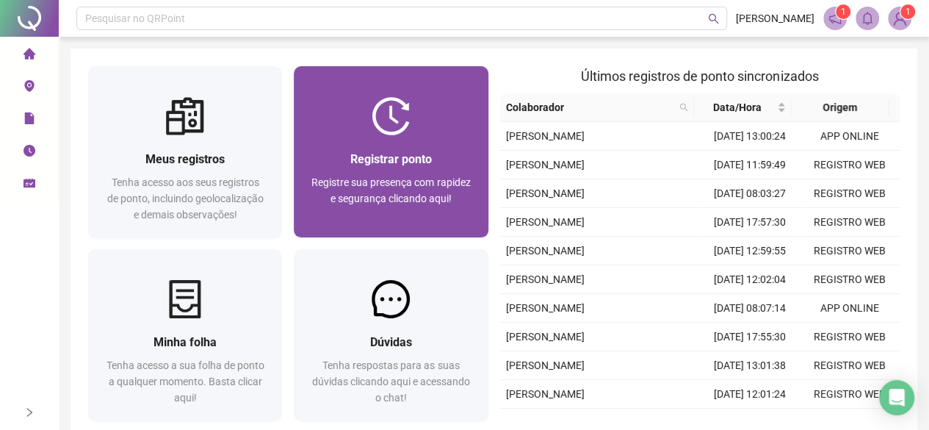 Image resolution: width=929 pixels, height=430 pixels. Describe the element at coordinates (185, 151) in the screenshot. I see `a: Meus registrosTenha acesso aos seus registros de ponto, incluindo geolocalização e demais observa...` at that location.